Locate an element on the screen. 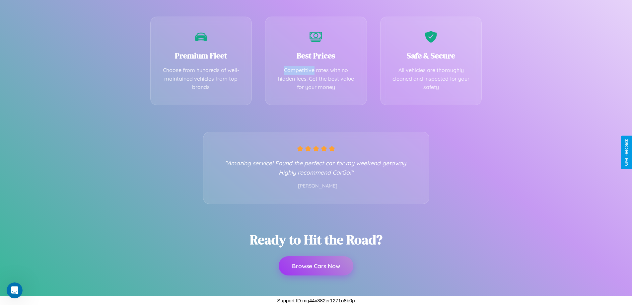 This screenshot has width=632, height=305. p: Competitive rates with no hidden fees. Get the best value for your money is located at coordinates (316, 79).